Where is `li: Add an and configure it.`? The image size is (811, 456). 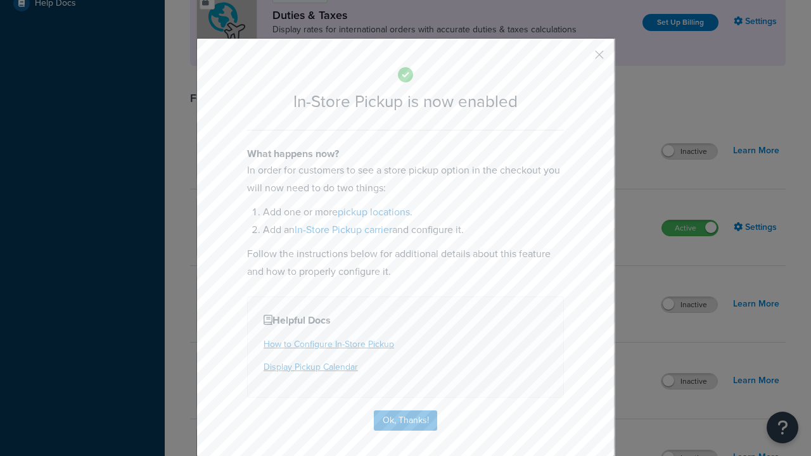 li: Add an and configure it. is located at coordinates (413, 230).